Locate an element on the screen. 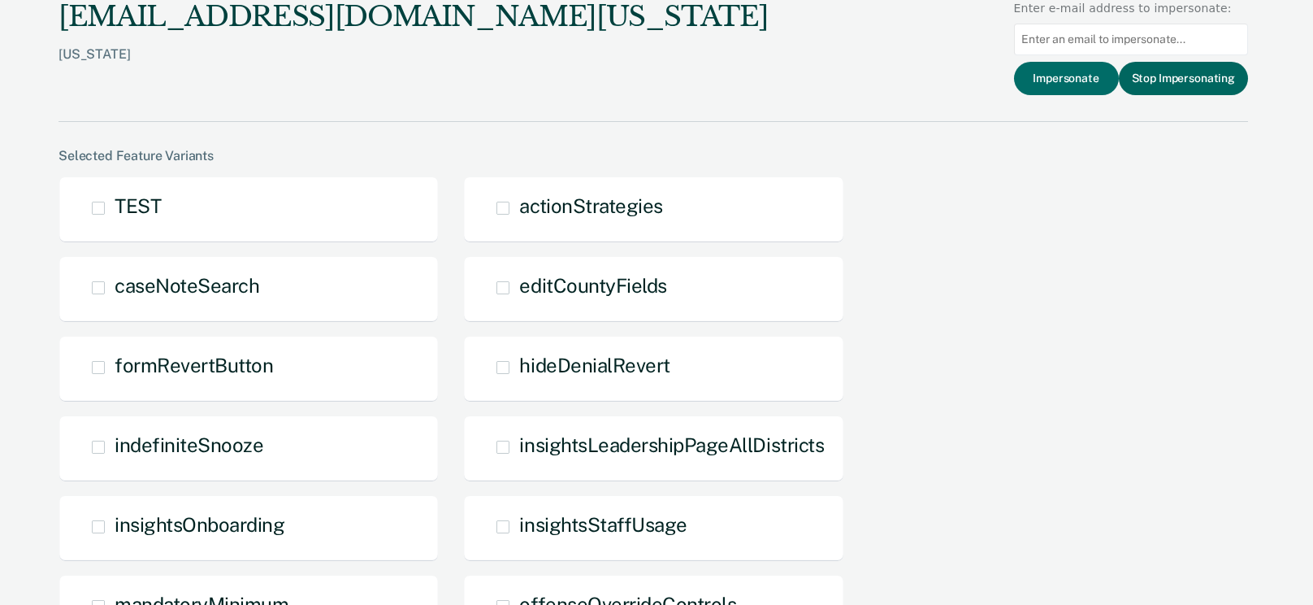 Image resolution: width=1313 pixels, height=605 pixels. div: Selected Feature Variants is located at coordinates (653, 155).